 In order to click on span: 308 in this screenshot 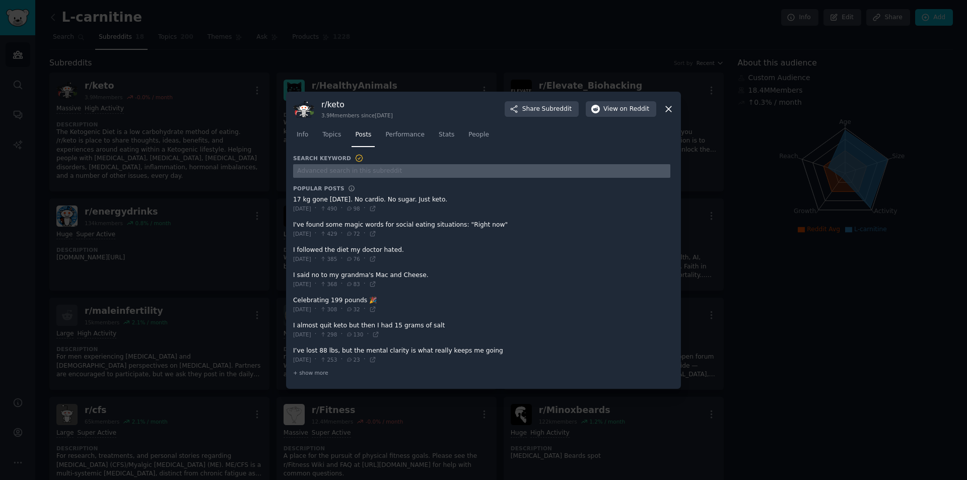, I will do `click(328, 309)`.